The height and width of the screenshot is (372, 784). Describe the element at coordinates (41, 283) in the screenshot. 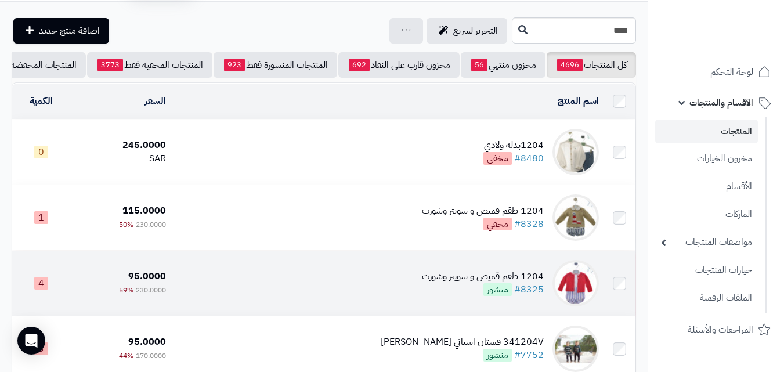

I see `span: 4` at that location.